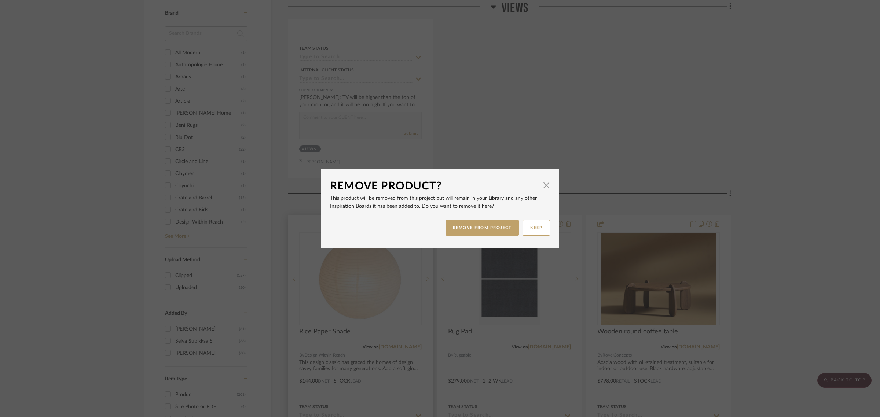  Describe the element at coordinates (547, 186) in the screenshot. I see `button: Close` at that location.